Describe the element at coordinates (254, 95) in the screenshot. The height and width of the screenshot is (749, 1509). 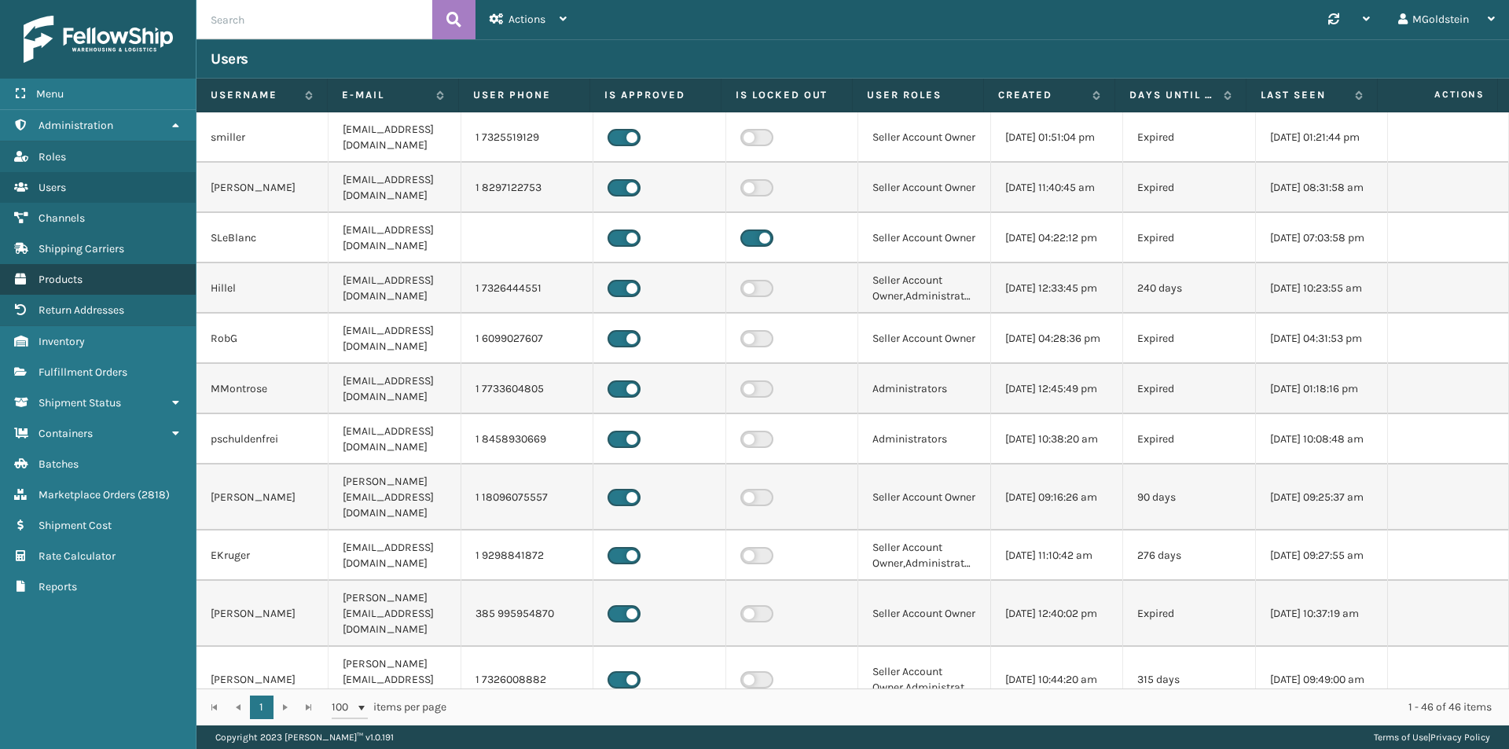
I see `label: Username` at that location.